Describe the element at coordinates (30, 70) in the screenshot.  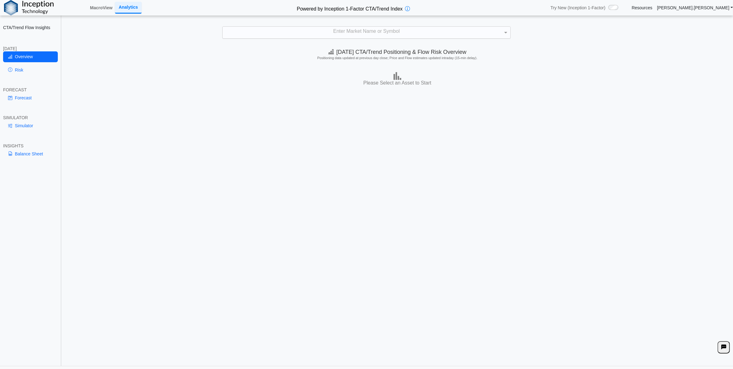
I see `a: Risk` at that location.